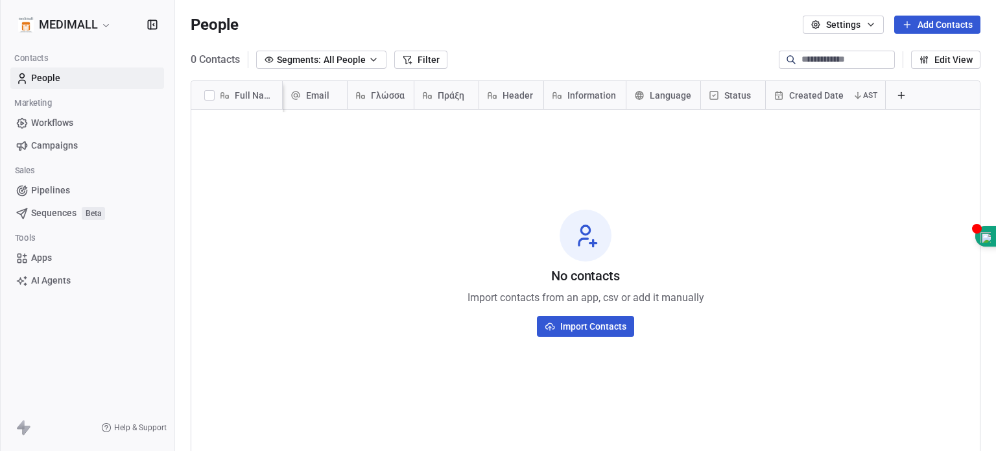  I want to click on span: Status, so click(737, 95).